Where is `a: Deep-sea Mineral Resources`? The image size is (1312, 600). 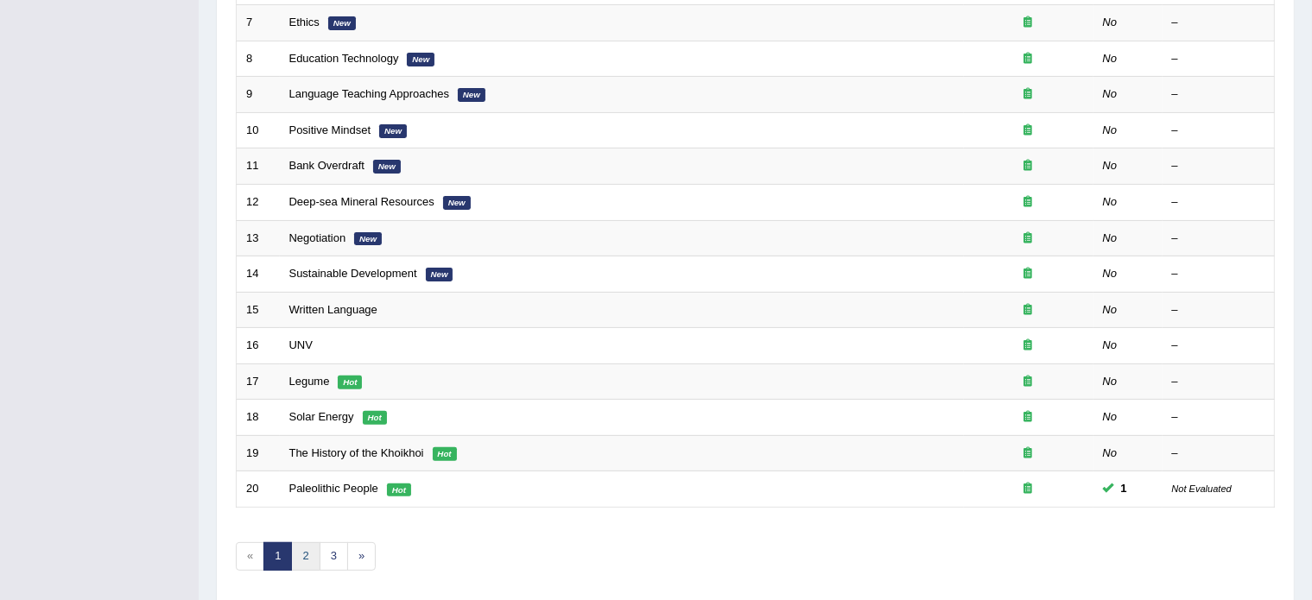
a: Deep-sea Mineral Resources is located at coordinates (362, 201).